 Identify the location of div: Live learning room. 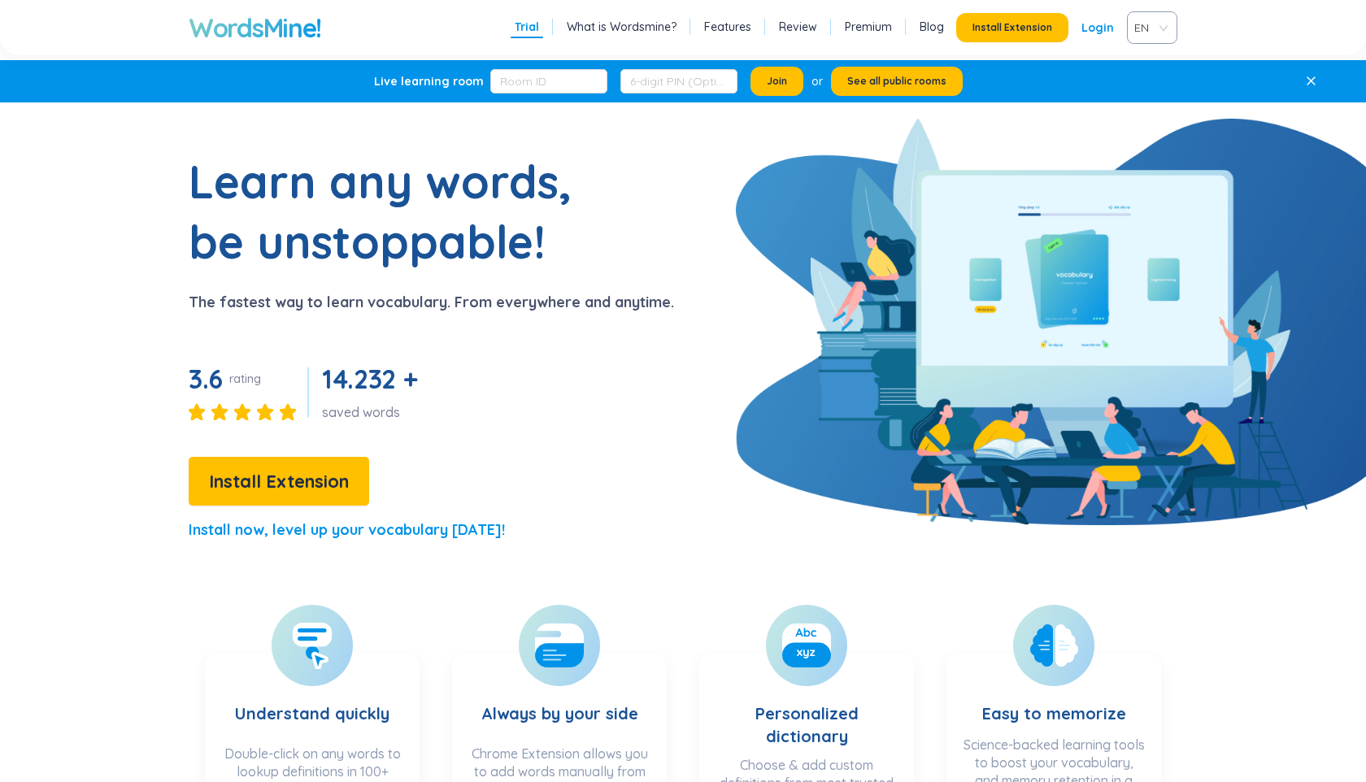
(428, 81).